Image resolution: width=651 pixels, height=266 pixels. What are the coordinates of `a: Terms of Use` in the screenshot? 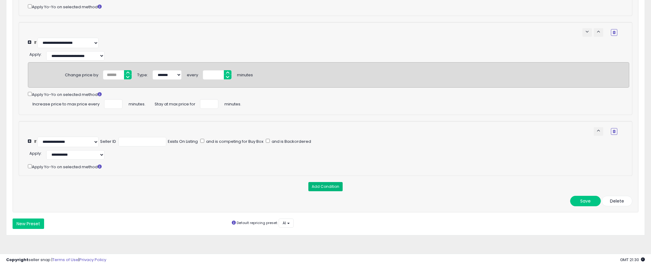 It's located at (65, 259).